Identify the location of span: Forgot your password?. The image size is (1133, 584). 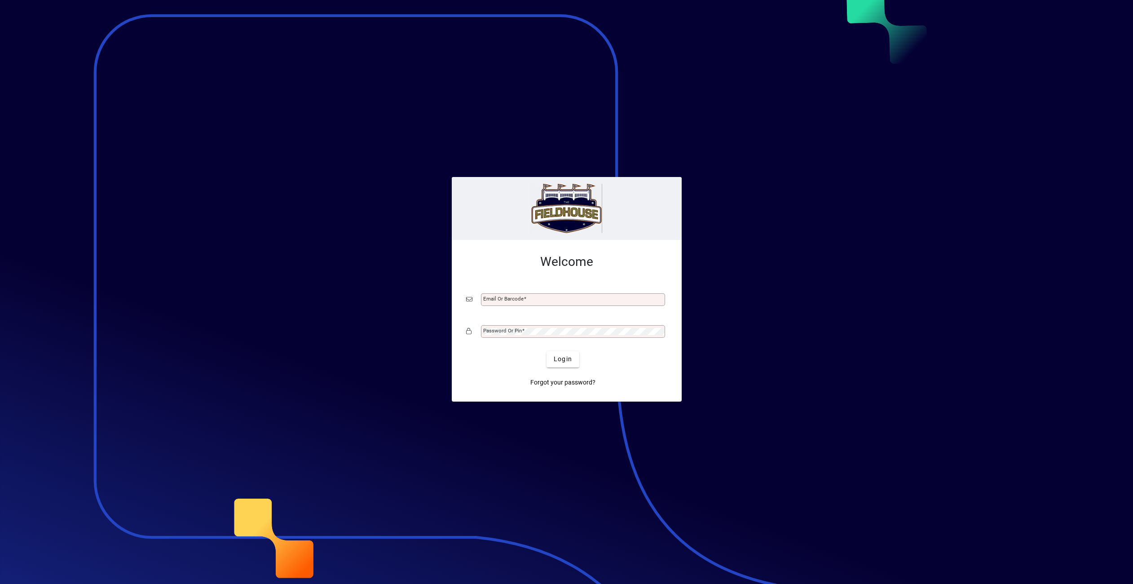
(562, 382).